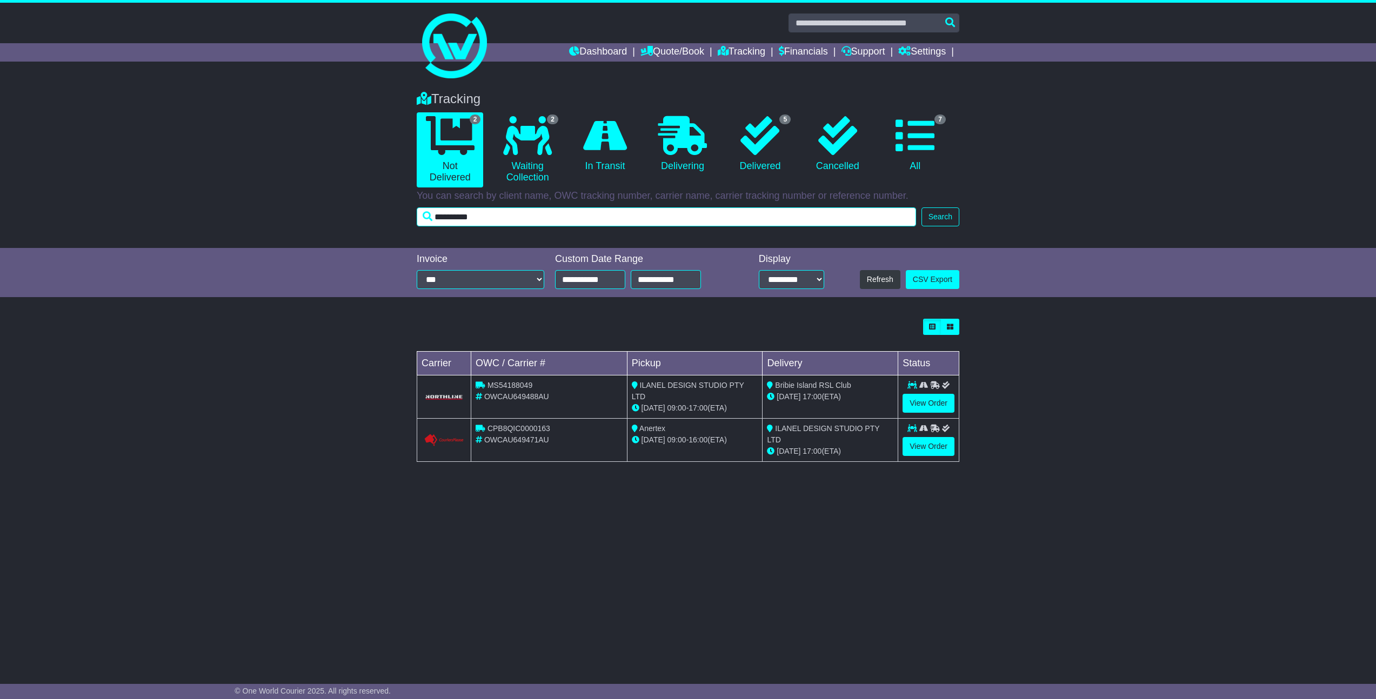  What do you see at coordinates (741, 52) in the screenshot?
I see `a: Tracking` at bounding box center [741, 52].